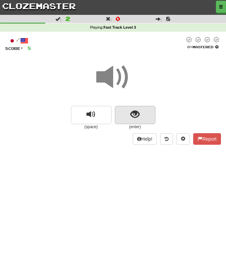  Describe the element at coordinates (135, 115) in the screenshot. I see `button: show sentence` at that location.